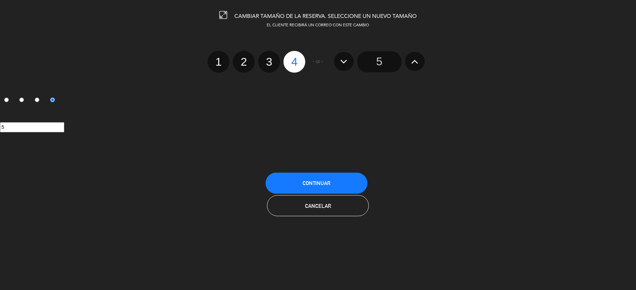 The image size is (636, 290). What do you see at coordinates (317, 183) in the screenshot?
I see `span: Continuar` at bounding box center [317, 183].